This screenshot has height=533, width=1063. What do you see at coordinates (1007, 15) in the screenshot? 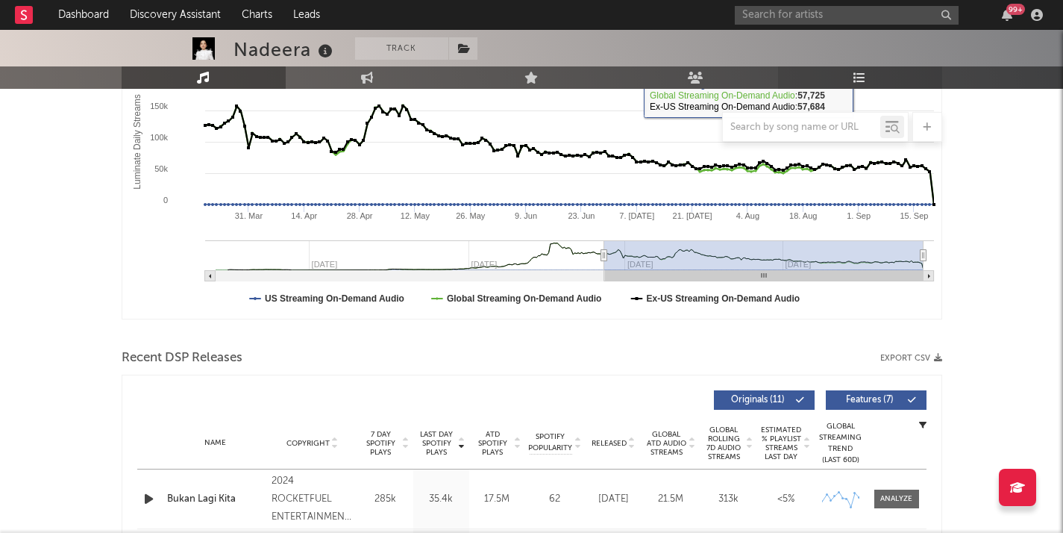
I see `button: 99+` at bounding box center [1007, 15].